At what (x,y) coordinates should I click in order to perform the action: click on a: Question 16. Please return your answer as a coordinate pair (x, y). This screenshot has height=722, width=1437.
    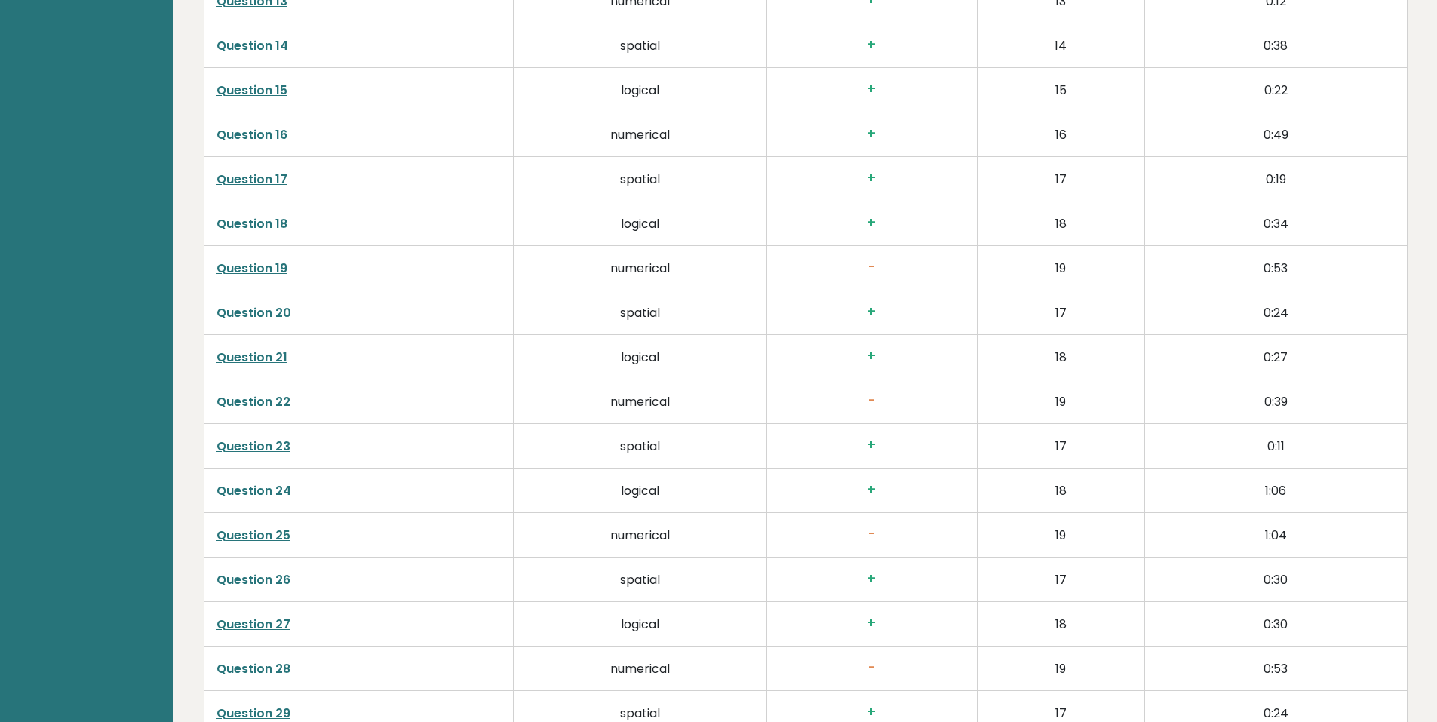
    Looking at the image, I should click on (252, 134).